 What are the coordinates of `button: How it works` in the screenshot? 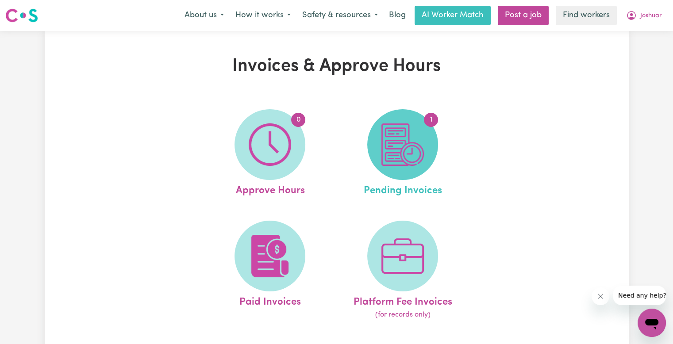 It's located at (263, 15).